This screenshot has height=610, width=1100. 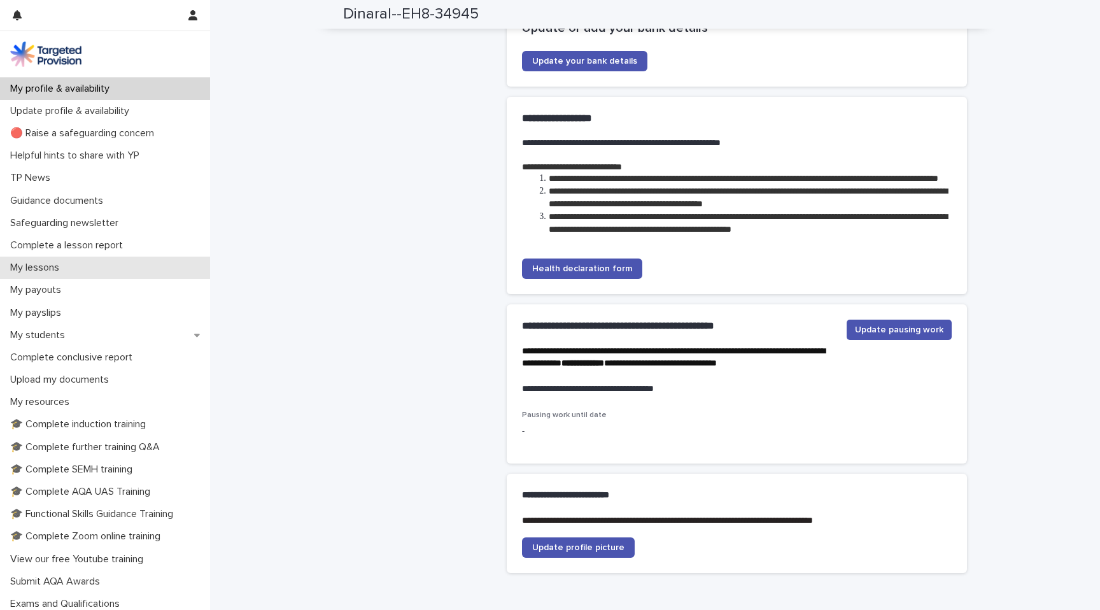 I want to click on p: Guidance documents, so click(x=59, y=200).